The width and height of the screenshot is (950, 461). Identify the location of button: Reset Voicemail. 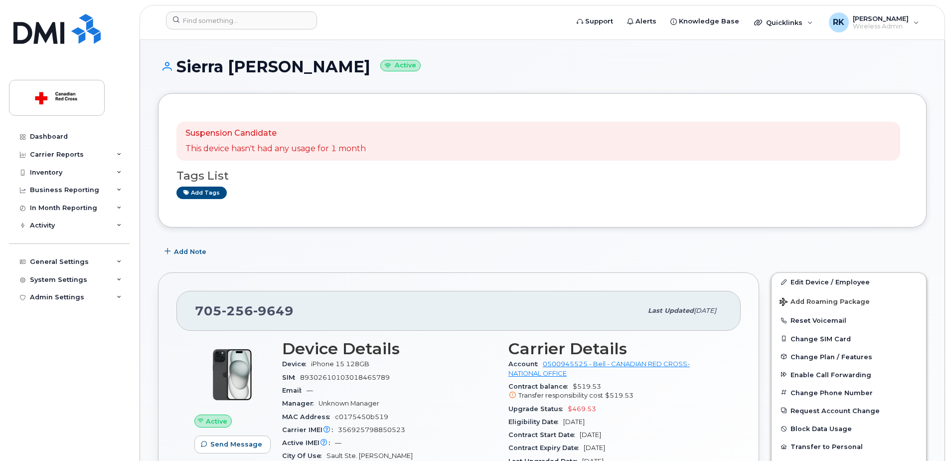
(849, 320).